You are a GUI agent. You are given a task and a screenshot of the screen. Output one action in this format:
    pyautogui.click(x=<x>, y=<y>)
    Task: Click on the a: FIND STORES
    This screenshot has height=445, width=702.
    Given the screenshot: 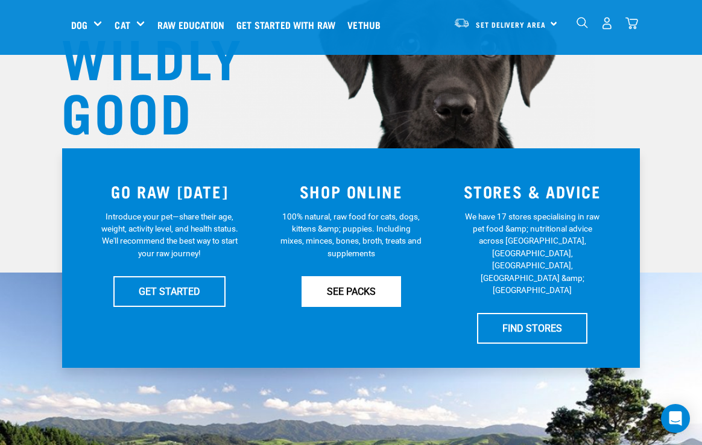 What is the action you would take?
    pyautogui.click(x=532, y=328)
    